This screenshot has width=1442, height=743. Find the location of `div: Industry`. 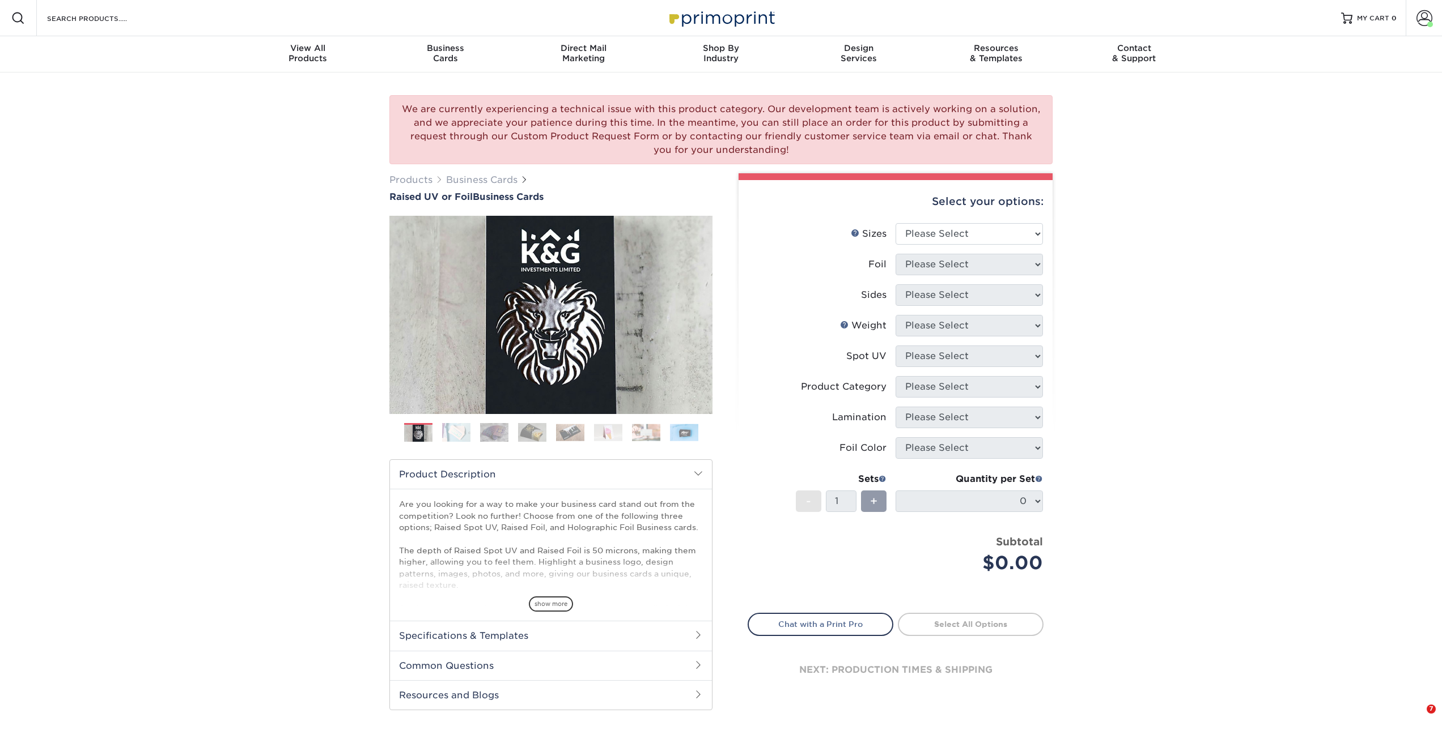

div: Industry is located at coordinates (721, 53).